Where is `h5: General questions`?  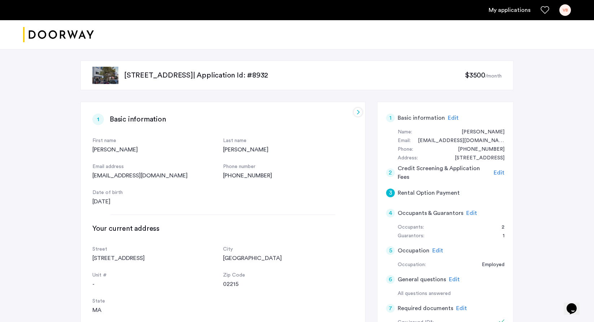 h5: General questions is located at coordinates (422, 279).